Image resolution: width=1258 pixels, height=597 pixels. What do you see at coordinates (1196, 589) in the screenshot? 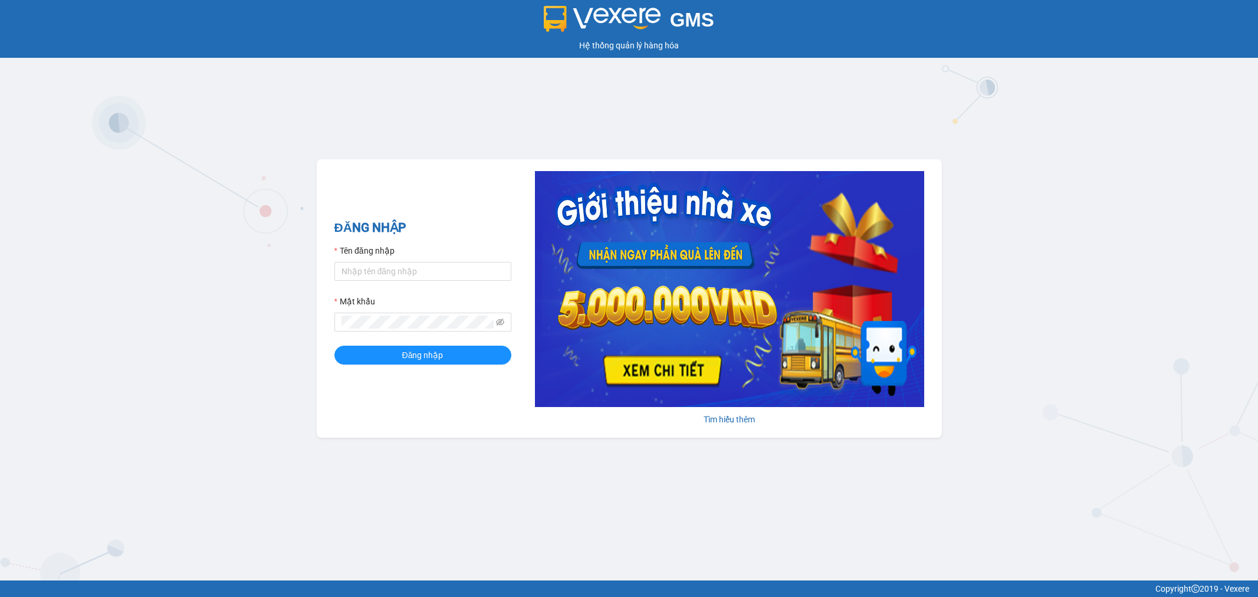
I see `span: copyright` at bounding box center [1196, 589].